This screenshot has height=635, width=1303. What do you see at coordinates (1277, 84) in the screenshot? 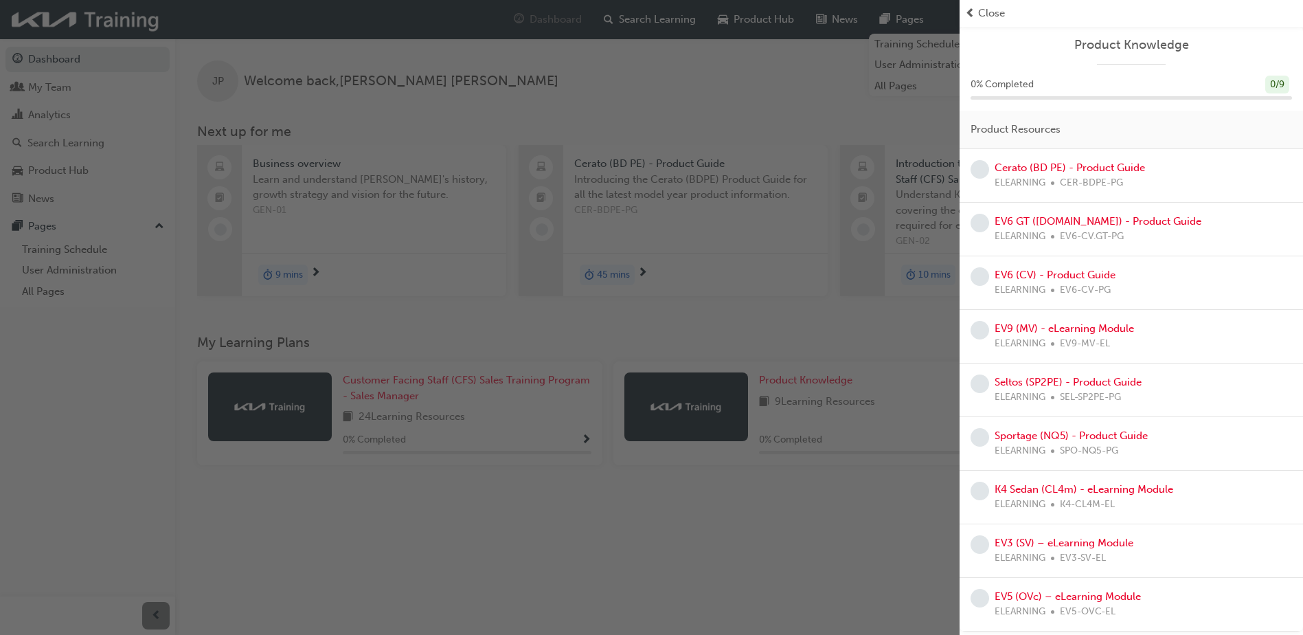
I see `div: 0 / 9` at bounding box center [1277, 84].